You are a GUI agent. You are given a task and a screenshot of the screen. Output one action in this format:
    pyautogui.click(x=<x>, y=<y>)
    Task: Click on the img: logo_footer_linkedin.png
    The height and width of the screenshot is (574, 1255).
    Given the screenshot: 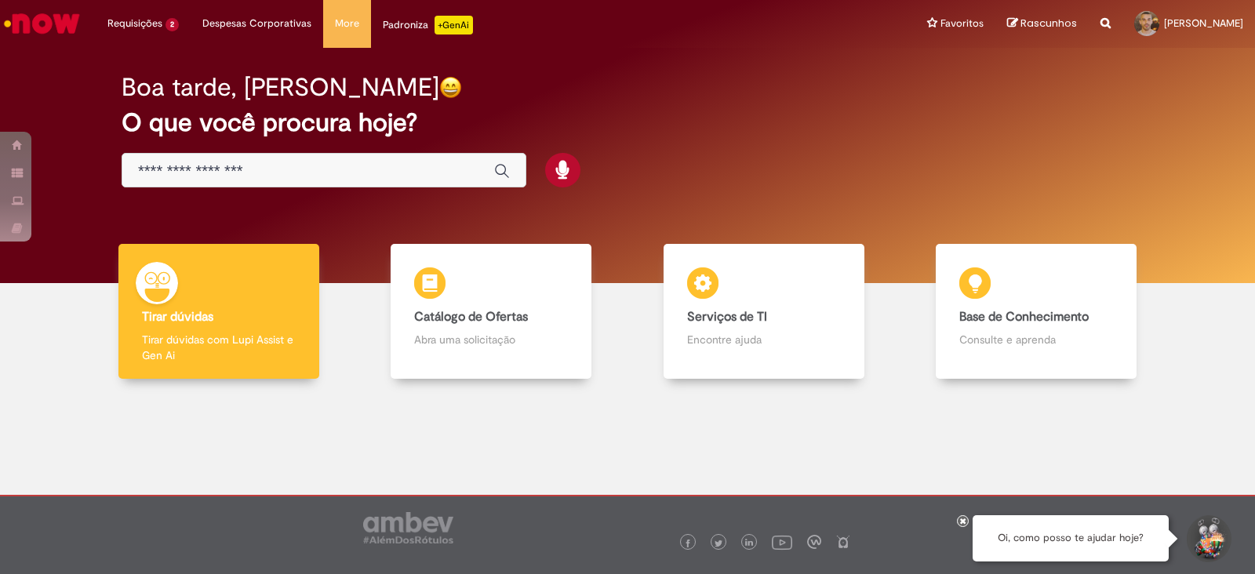 What is the action you would take?
    pyautogui.click(x=749, y=544)
    